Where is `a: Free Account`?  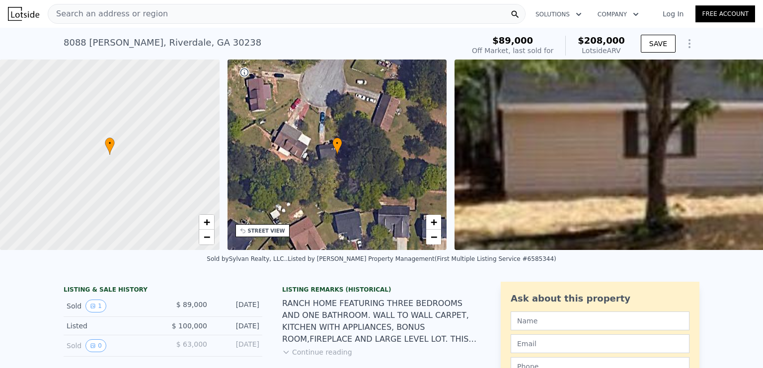
a: Free Account is located at coordinates (725, 14).